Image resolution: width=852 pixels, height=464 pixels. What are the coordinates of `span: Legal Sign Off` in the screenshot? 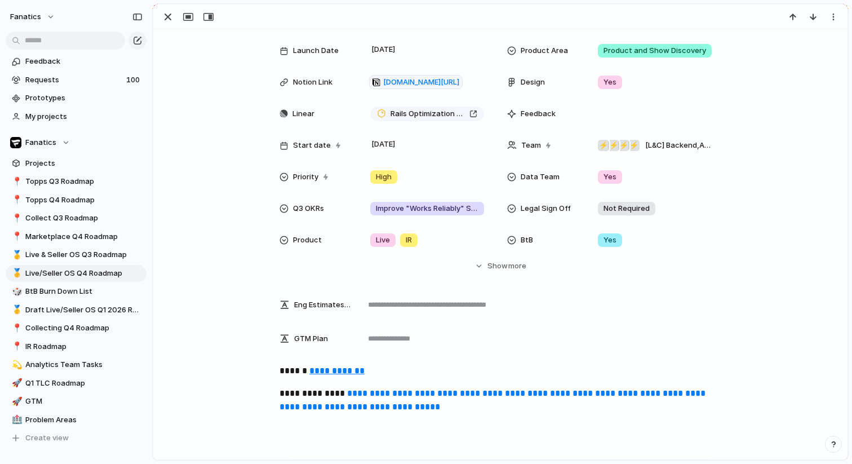 It's located at (545, 208).